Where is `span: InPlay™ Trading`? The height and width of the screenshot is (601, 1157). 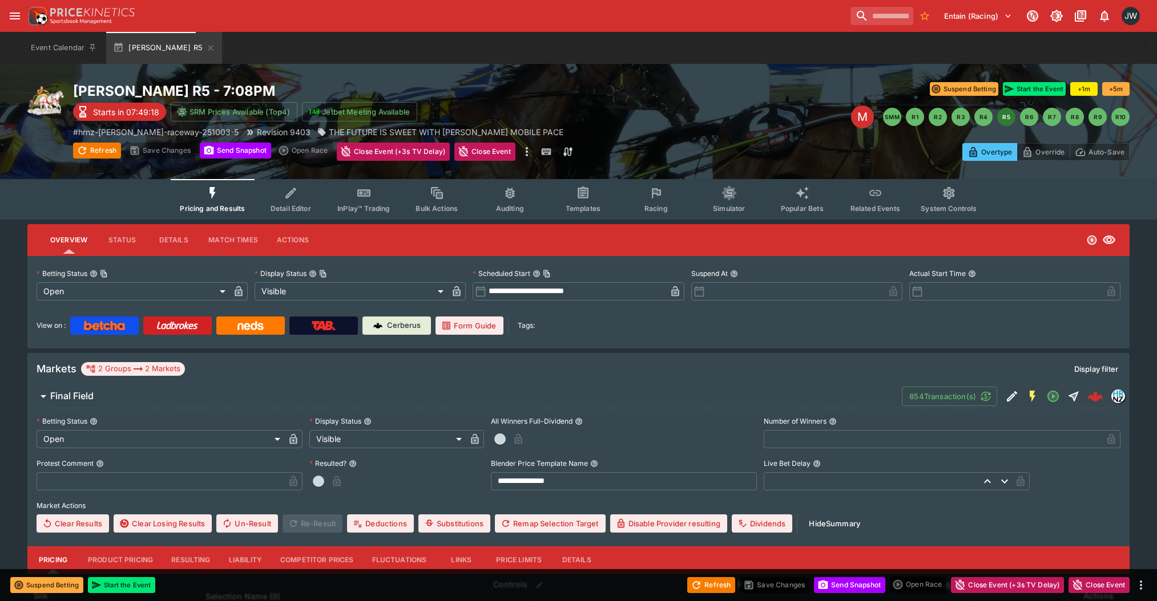
span: InPlay™ Trading is located at coordinates (363, 208).